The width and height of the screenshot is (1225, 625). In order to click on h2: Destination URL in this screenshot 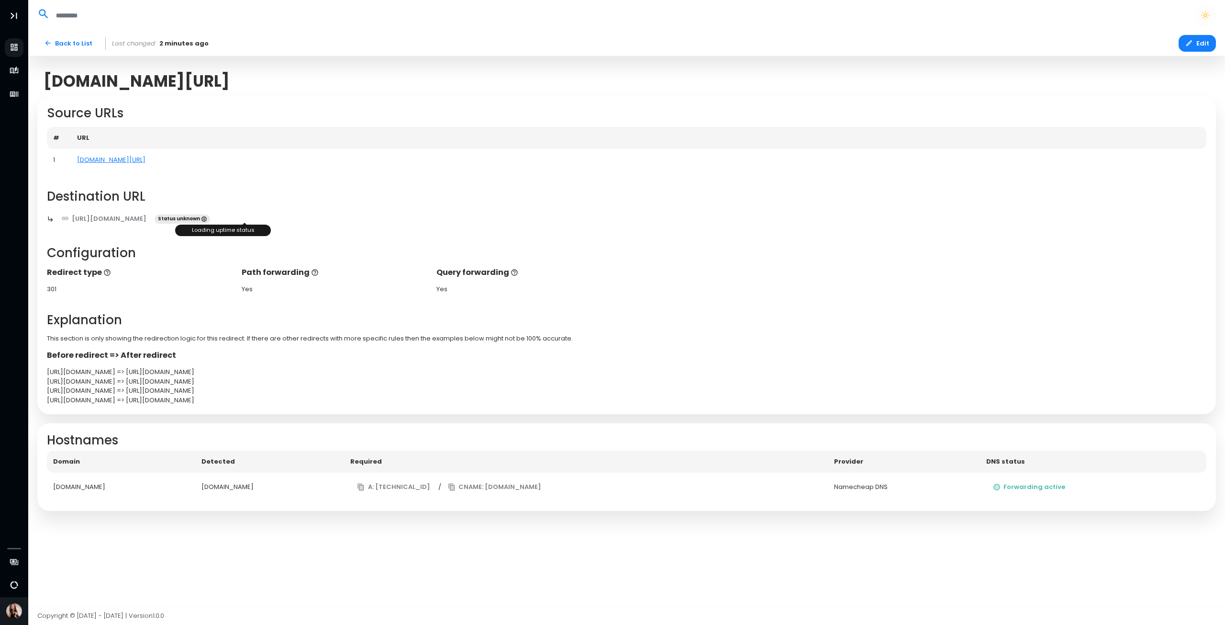, I will do `click(627, 196)`.